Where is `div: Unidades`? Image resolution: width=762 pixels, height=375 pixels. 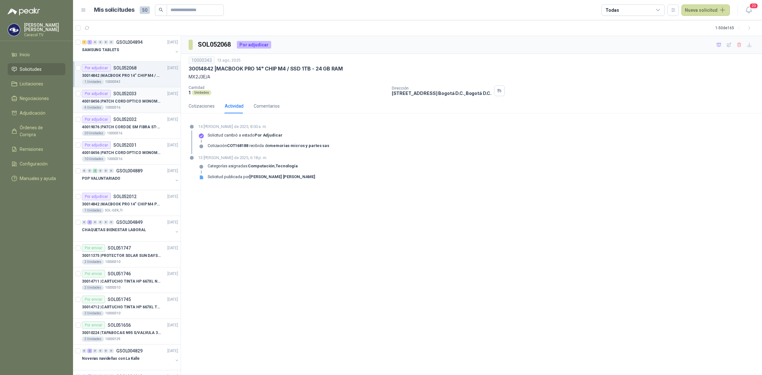
div: Unidades is located at coordinates (202, 93).